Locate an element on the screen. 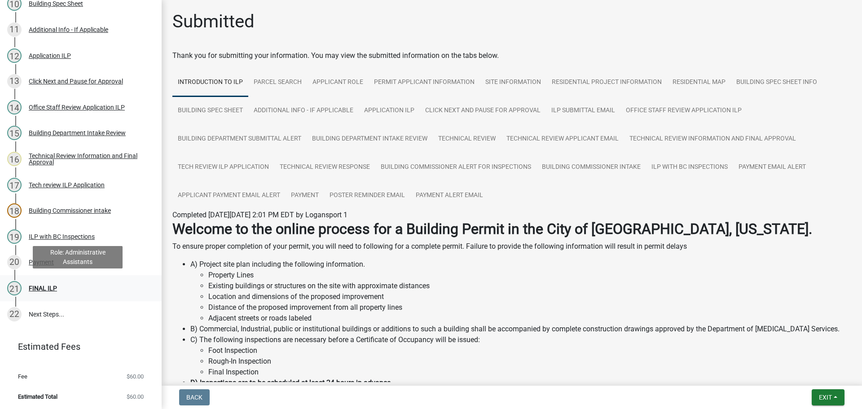 The width and height of the screenshot is (862, 409). a: Introduction to ILP is located at coordinates (210, 83).